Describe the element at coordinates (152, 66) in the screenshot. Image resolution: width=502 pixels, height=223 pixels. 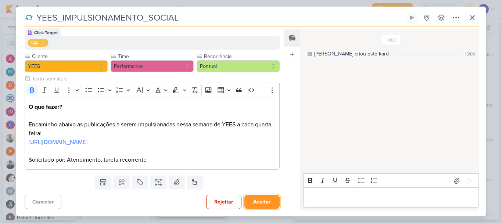
I see `button: Performance` at that location.